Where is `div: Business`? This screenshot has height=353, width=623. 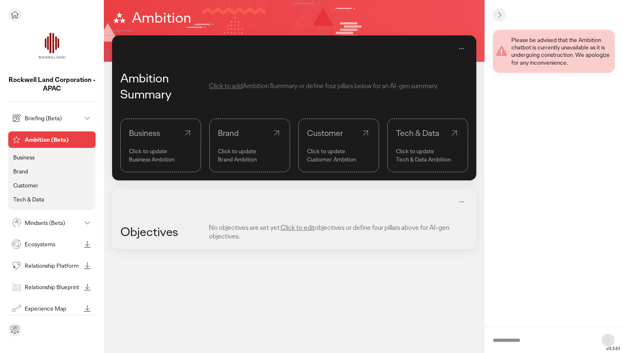
div: Business is located at coordinates (161, 133).